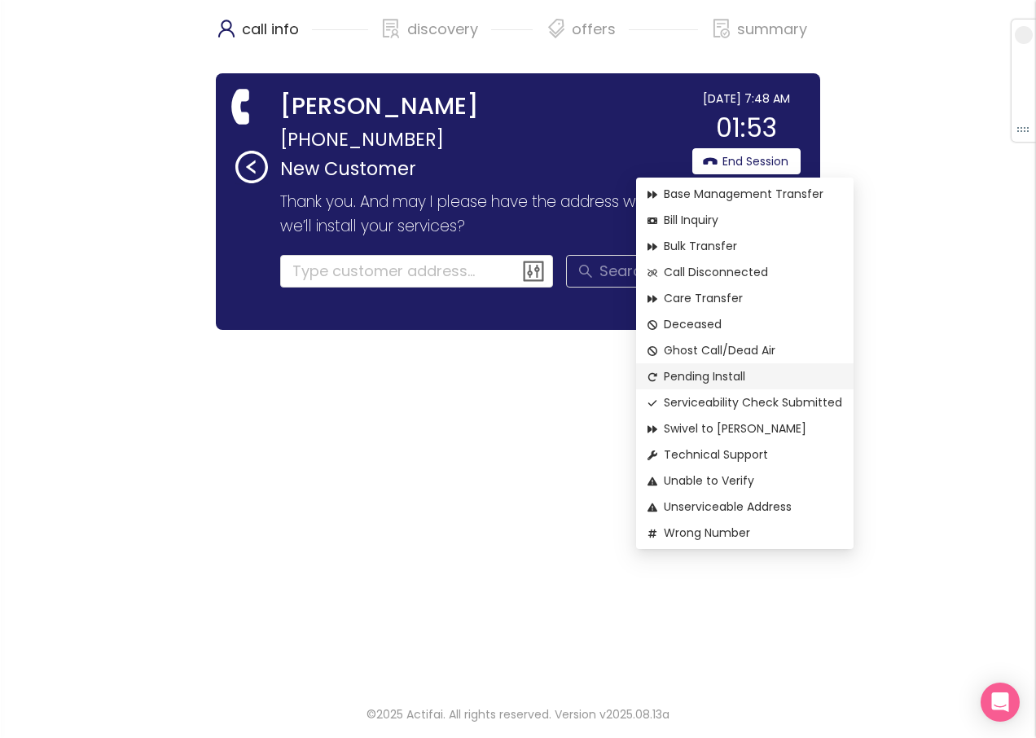 This screenshot has width=1036, height=738. I want to click on p: offers, so click(593, 29).